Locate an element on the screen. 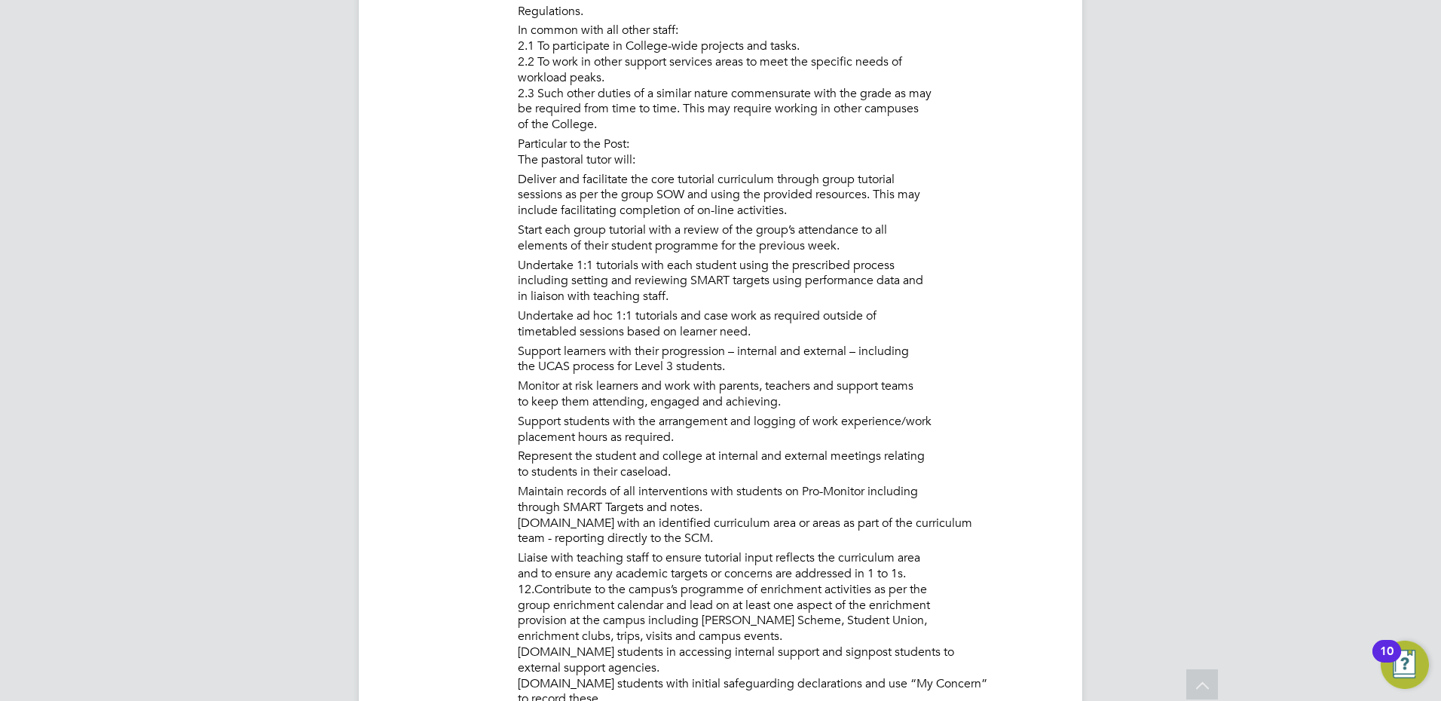 The image size is (1441, 701). li: Undertake 1:1 tutorials with each student using the prescribed process including setting and revi... is located at coordinates (785, 283).